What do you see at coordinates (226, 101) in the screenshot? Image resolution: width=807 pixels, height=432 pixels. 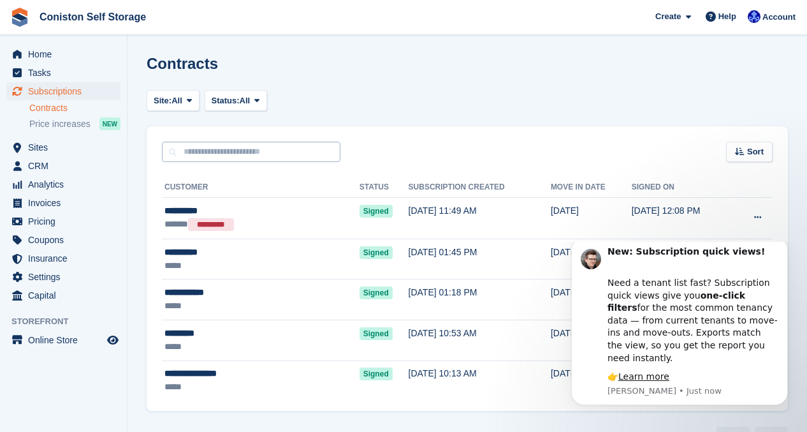 I see `span: Status:` at bounding box center [226, 101].